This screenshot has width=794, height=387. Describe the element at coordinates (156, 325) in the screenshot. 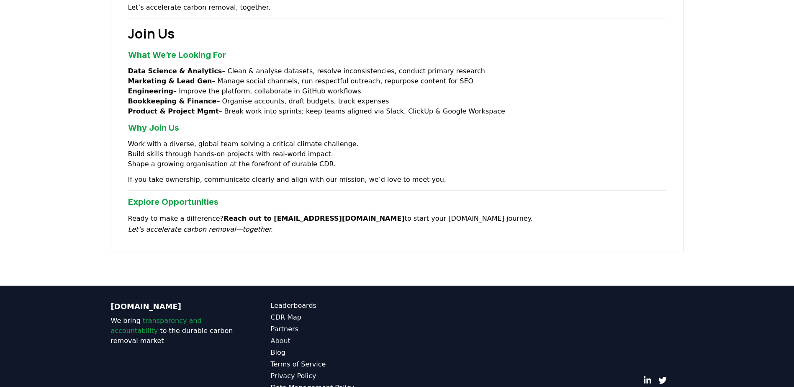

I see `span: transparency and accountability` at that location.